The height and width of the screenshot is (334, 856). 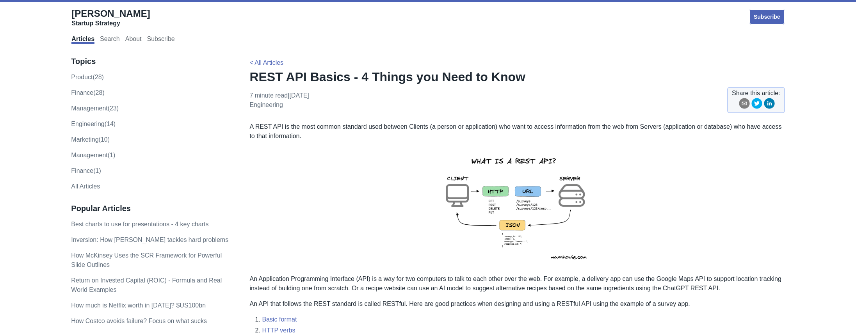 What do you see at coordinates (86, 170) in the screenshot?
I see `a: Finance(1)` at bounding box center [86, 170].